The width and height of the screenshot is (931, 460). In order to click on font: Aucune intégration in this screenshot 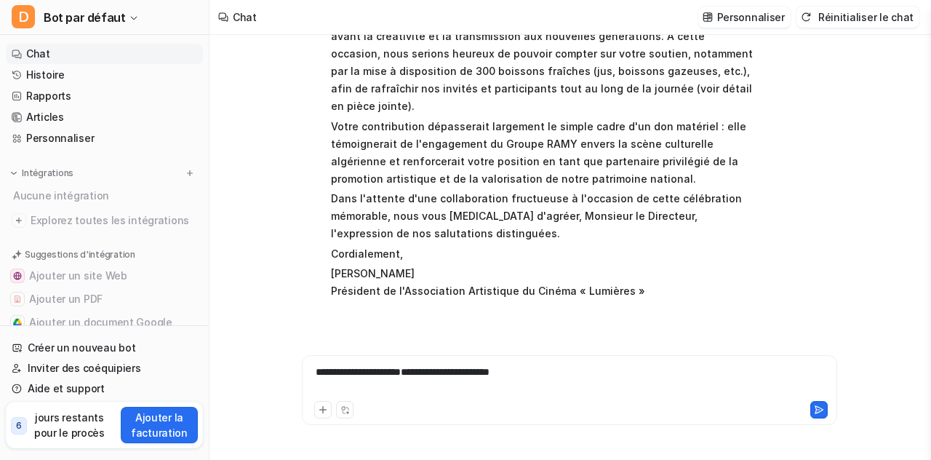, I will do `click(61, 195)`.